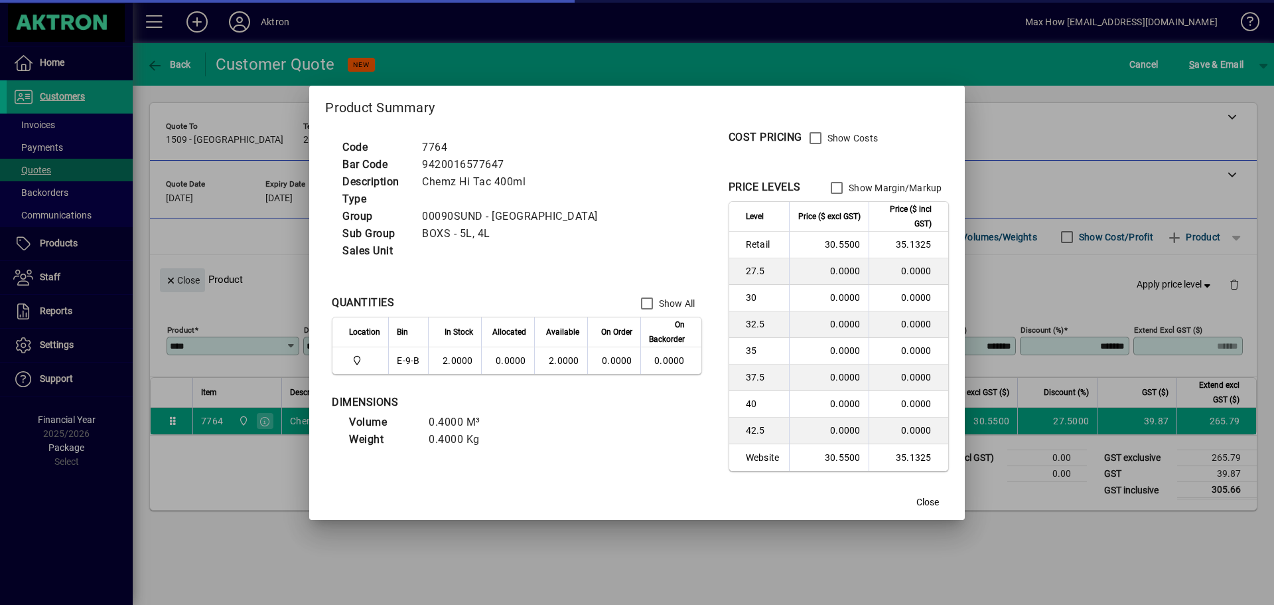 This screenshot has width=1274, height=605. I want to click on span: 37.5, so click(763, 377).